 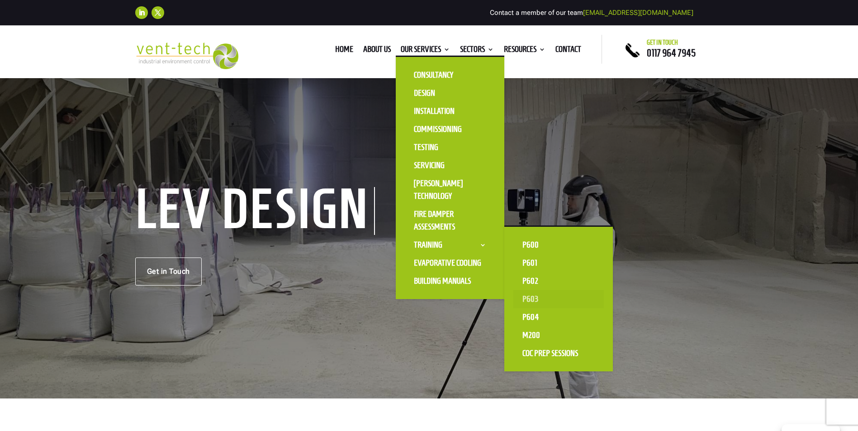 I want to click on img: 2023-09-27T08_35_16.549ZVENT-TECH---Clear-background, so click(x=187, y=56).